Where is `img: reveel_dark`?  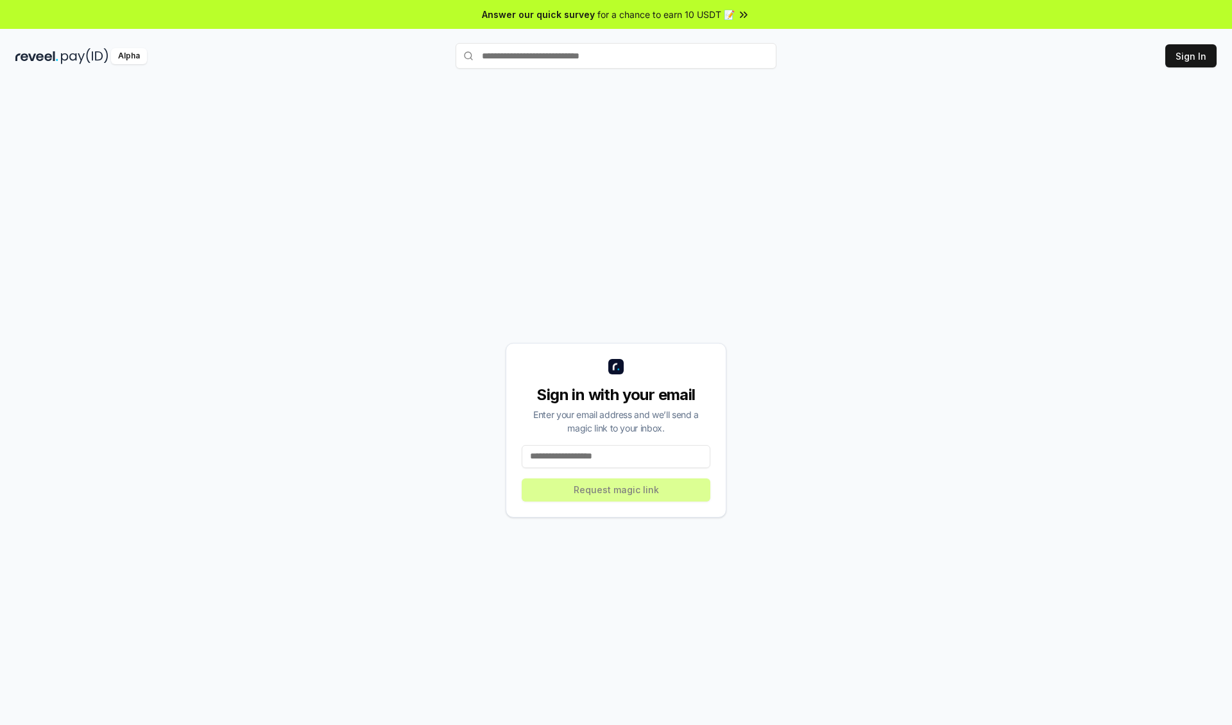
img: reveel_dark is located at coordinates (37, 56).